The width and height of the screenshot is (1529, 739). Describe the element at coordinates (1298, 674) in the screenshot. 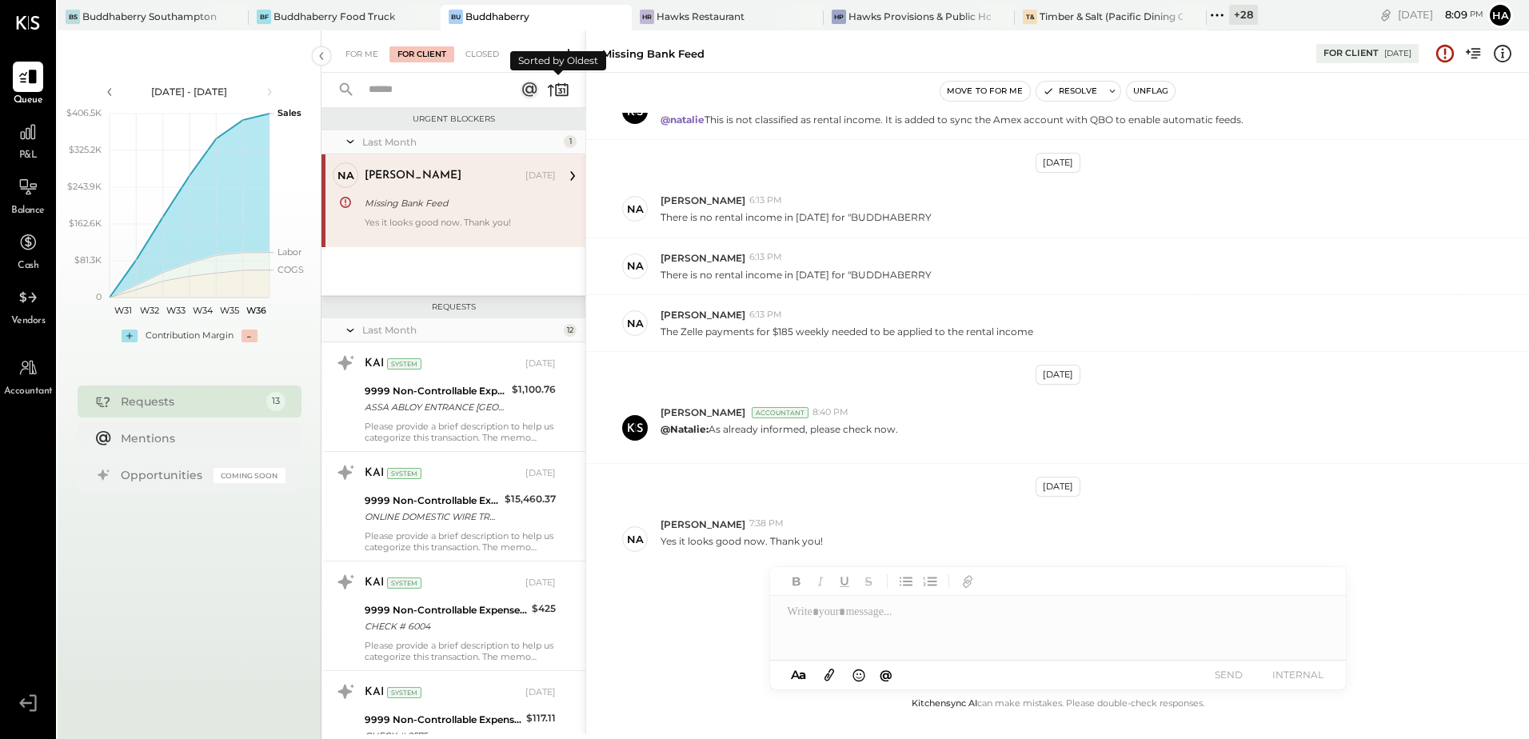

I see `button: INTERNAL` at that location.